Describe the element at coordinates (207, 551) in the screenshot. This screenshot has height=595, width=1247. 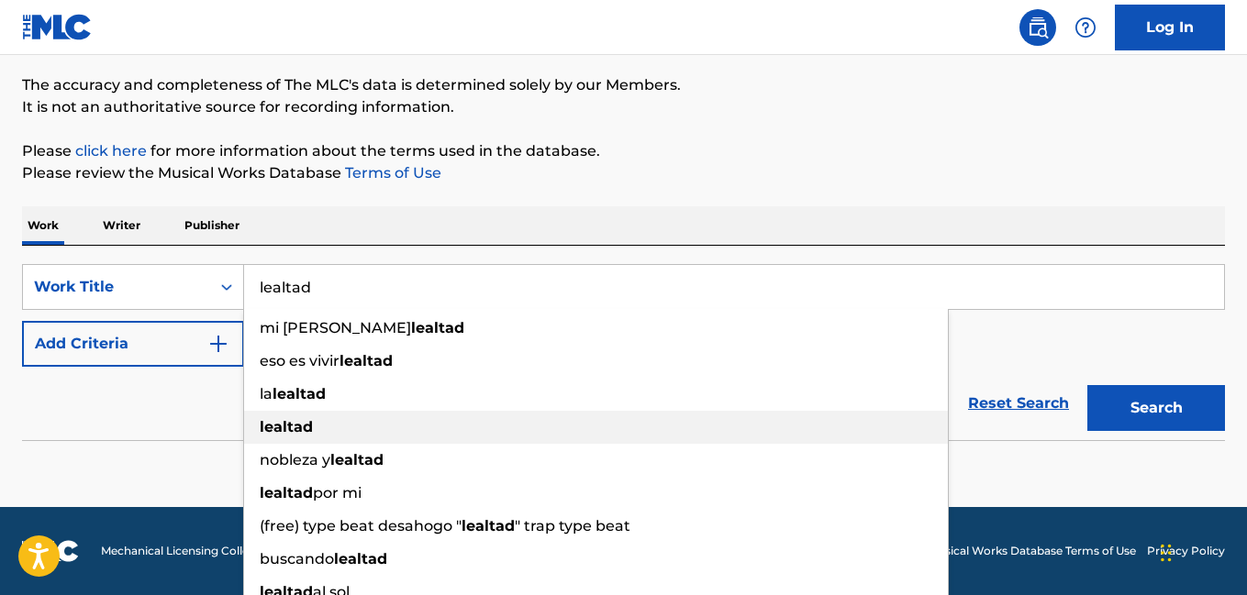
I see `span: Mechanical Licensing Collective © 2025` at that location.